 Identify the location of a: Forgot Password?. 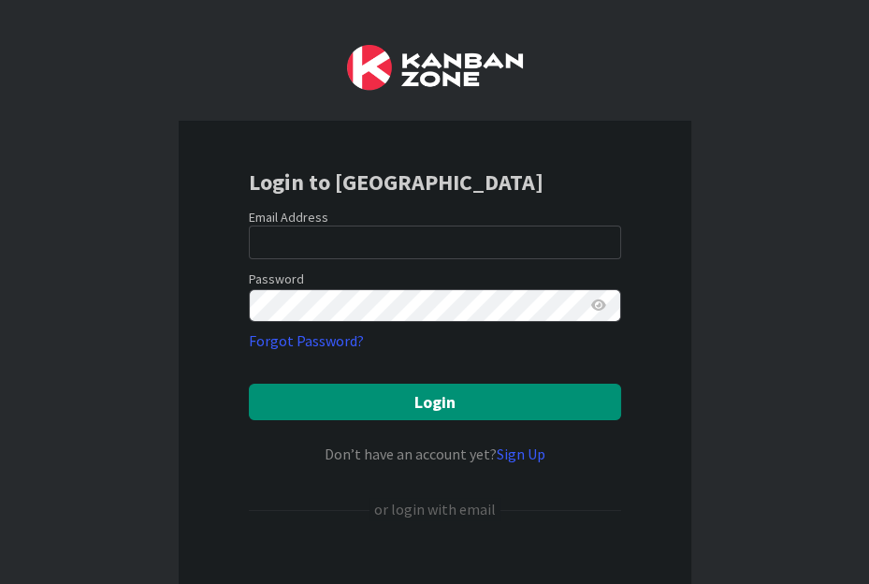
(306, 341).